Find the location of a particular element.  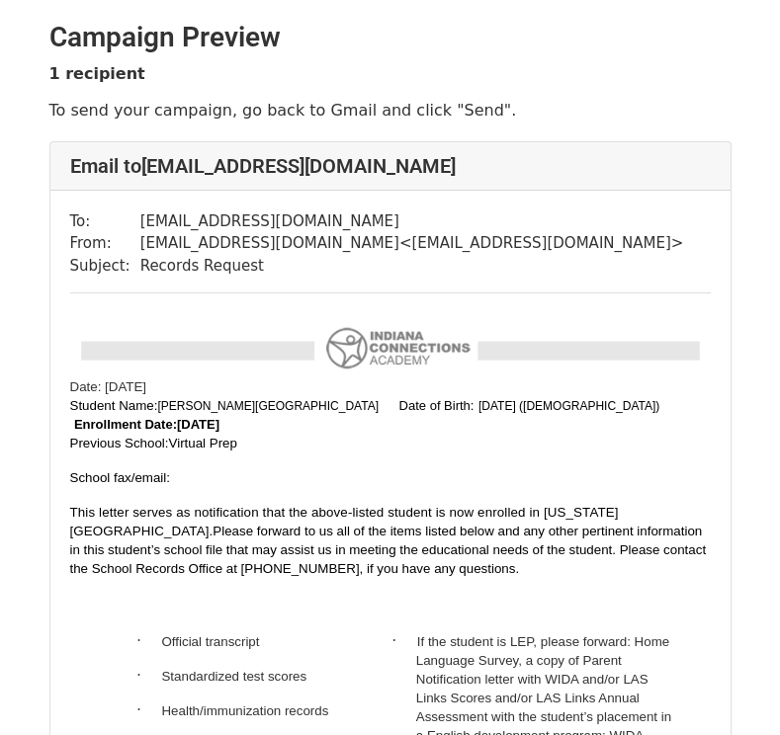

span: Standardized test scores is located at coordinates (233, 676).